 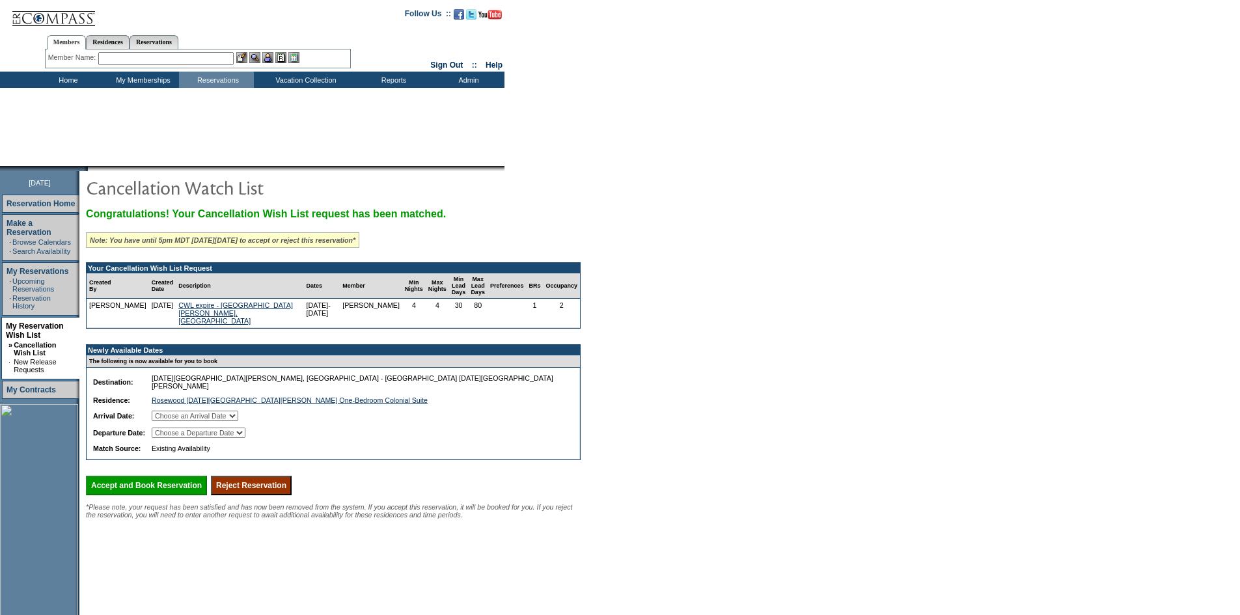 I want to click on img: promoShadowLeftCorner.gif, so click(x=85, y=169).